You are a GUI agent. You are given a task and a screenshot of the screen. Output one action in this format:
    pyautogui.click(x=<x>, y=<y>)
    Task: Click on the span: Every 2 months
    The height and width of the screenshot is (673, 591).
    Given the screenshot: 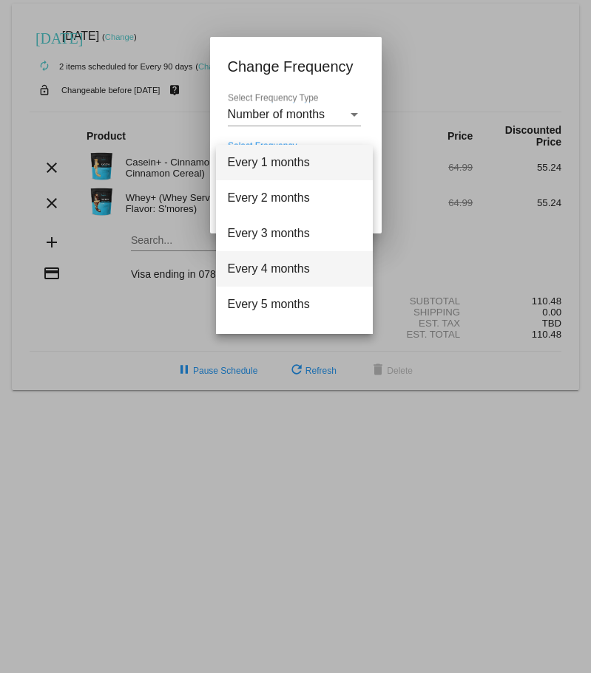 What is the action you would take?
    pyautogui.click(x=294, y=198)
    